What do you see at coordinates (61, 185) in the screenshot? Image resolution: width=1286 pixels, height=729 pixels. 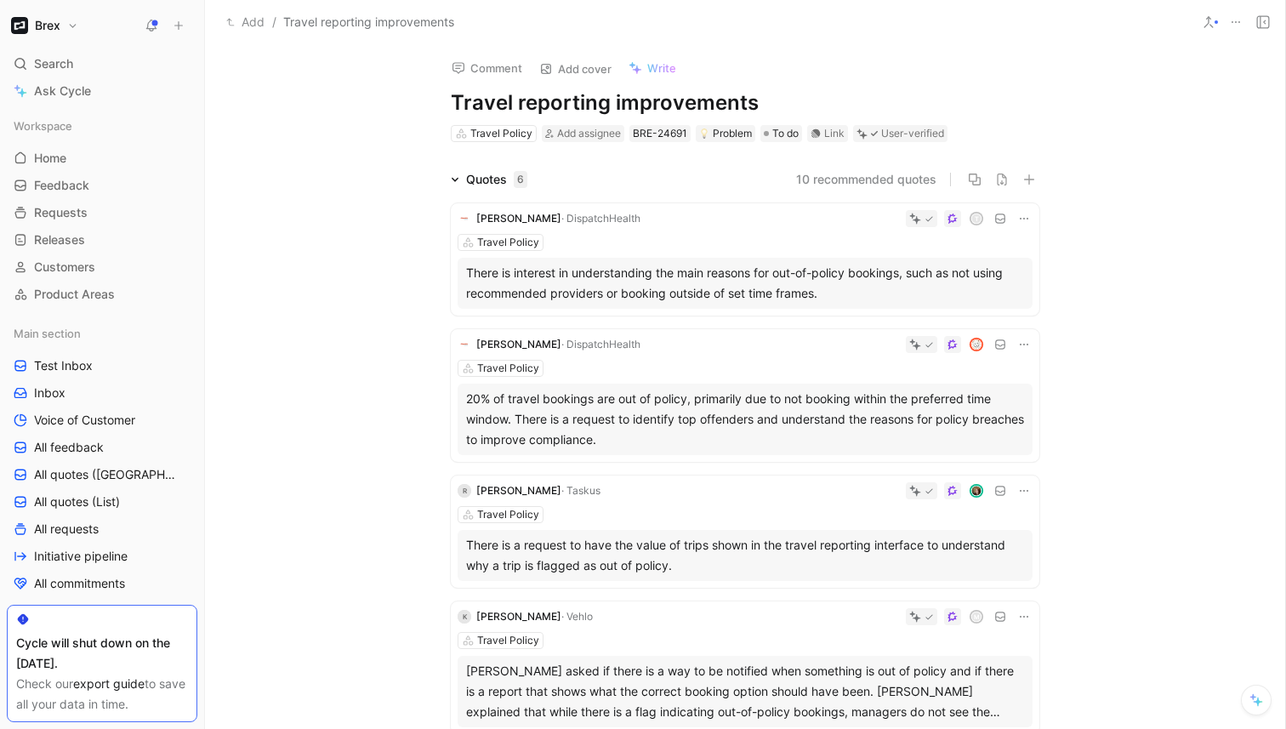 I see `span: Feedback` at bounding box center [61, 185].